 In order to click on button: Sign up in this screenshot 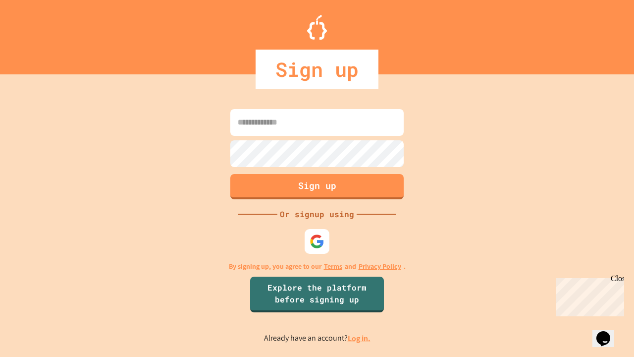, I will do `click(317, 186)`.